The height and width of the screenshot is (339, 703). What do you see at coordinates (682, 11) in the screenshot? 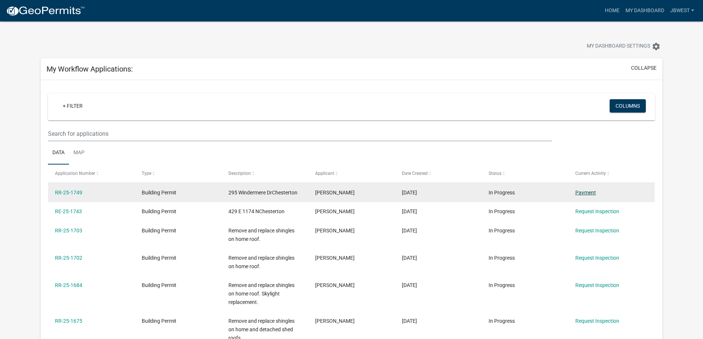
I see `a: jbwest` at bounding box center [682, 11].